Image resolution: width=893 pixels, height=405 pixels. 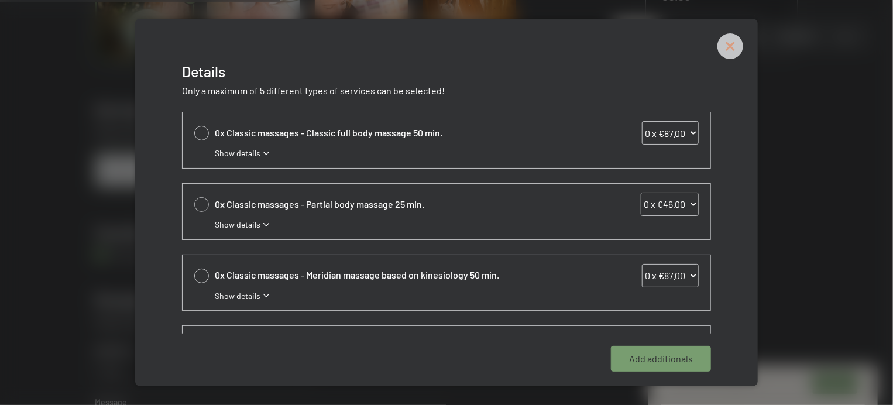 I want to click on span: 0x Classic massages - Classic full body massage 50 min., so click(x=396, y=133).